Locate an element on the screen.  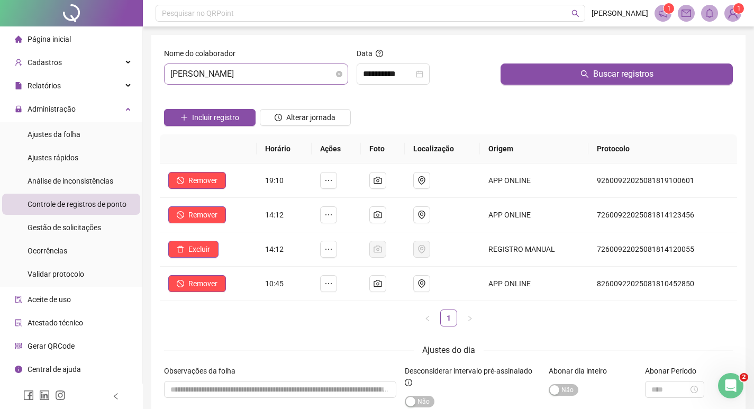
span: Gerar QRCode is located at coordinates (51, 346).